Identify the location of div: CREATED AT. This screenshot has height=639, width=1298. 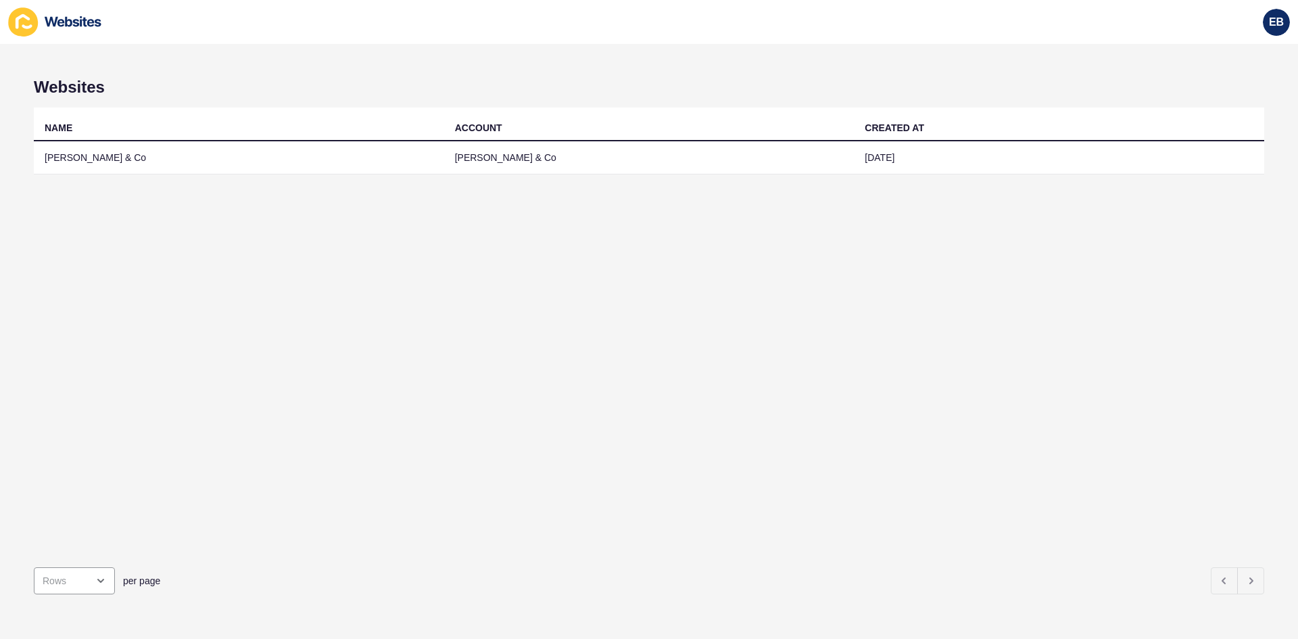
(895, 128).